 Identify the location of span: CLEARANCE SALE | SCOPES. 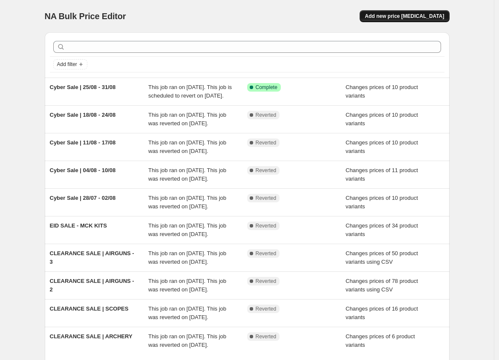
(89, 309).